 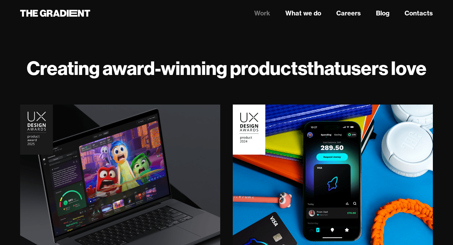 What do you see at coordinates (324, 68) in the screenshot?
I see `strong: that` at bounding box center [324, 68].